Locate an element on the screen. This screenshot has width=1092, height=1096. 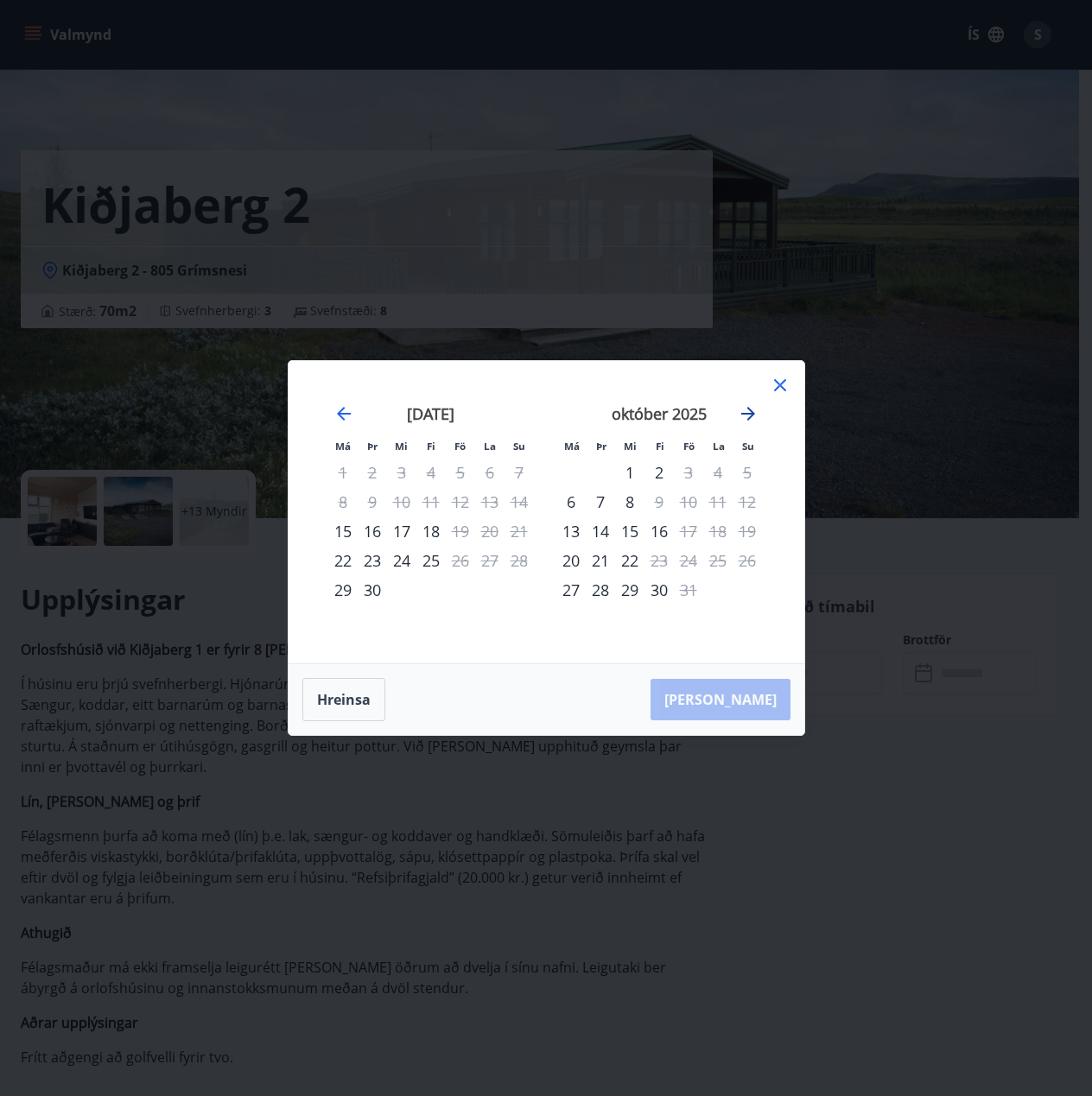
td: Not available. föstudagur, 17. október 2025 is located at coordinates (689, 531).